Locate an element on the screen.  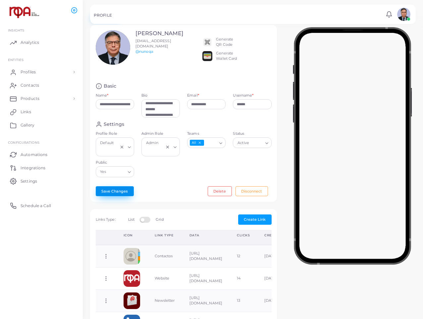
label: Grid is located at coordinates (159, 219).